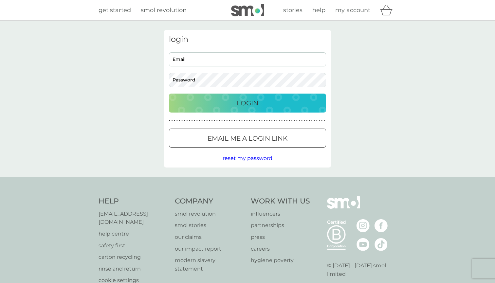 The width and height of the screenshot is (495, 283). What do you see at coordinates (280, 237) in the screenshot?
I see `a: press` at bounding box center [280, 237].